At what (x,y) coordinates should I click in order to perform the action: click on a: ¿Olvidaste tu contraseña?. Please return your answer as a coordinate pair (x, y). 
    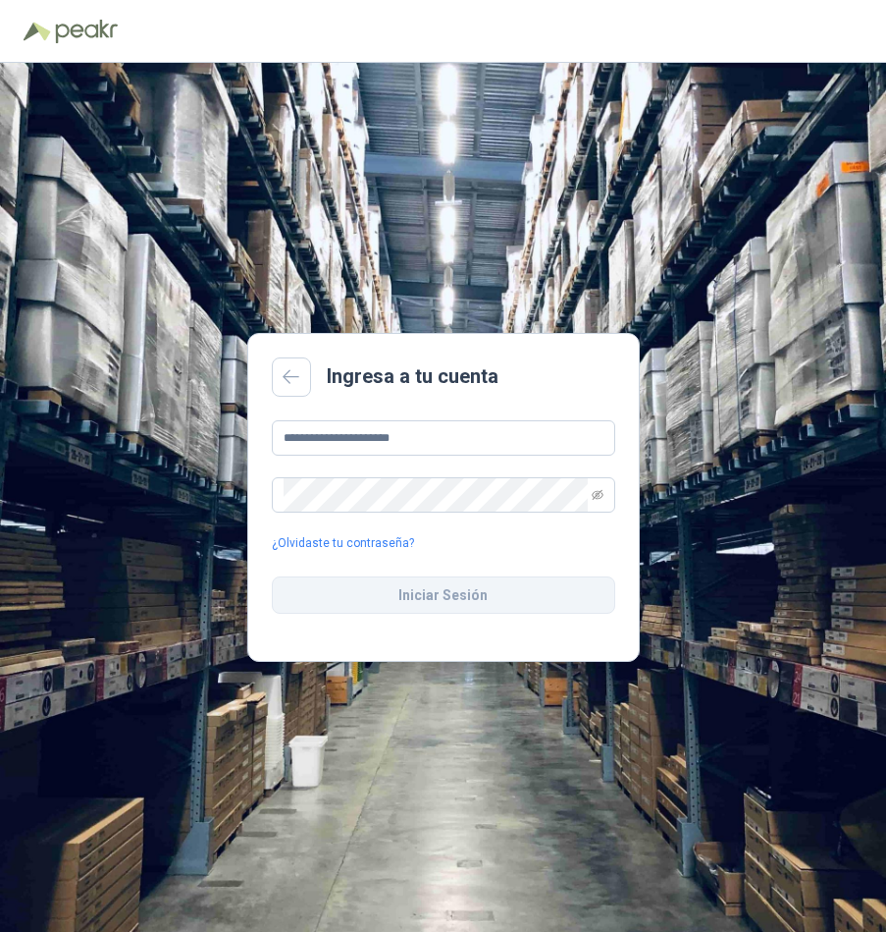
    Looking at the image, I should click on (343, 543).